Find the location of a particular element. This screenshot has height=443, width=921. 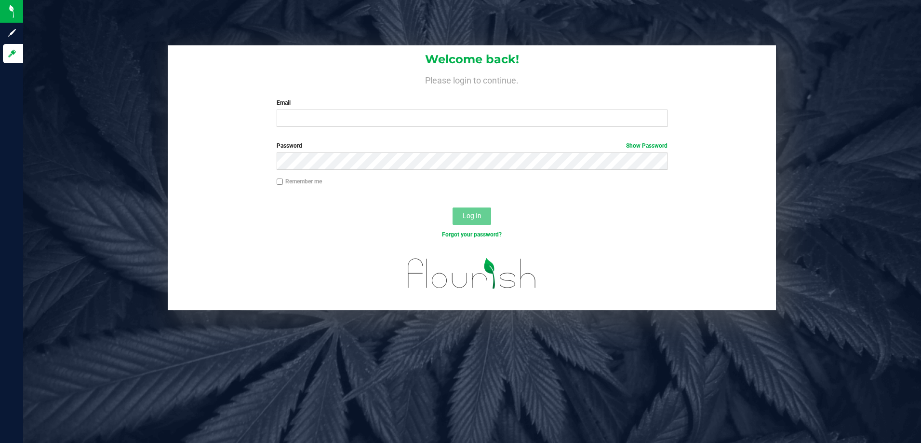

img: flourish_logo.svg is located at coordinates (472, 273).